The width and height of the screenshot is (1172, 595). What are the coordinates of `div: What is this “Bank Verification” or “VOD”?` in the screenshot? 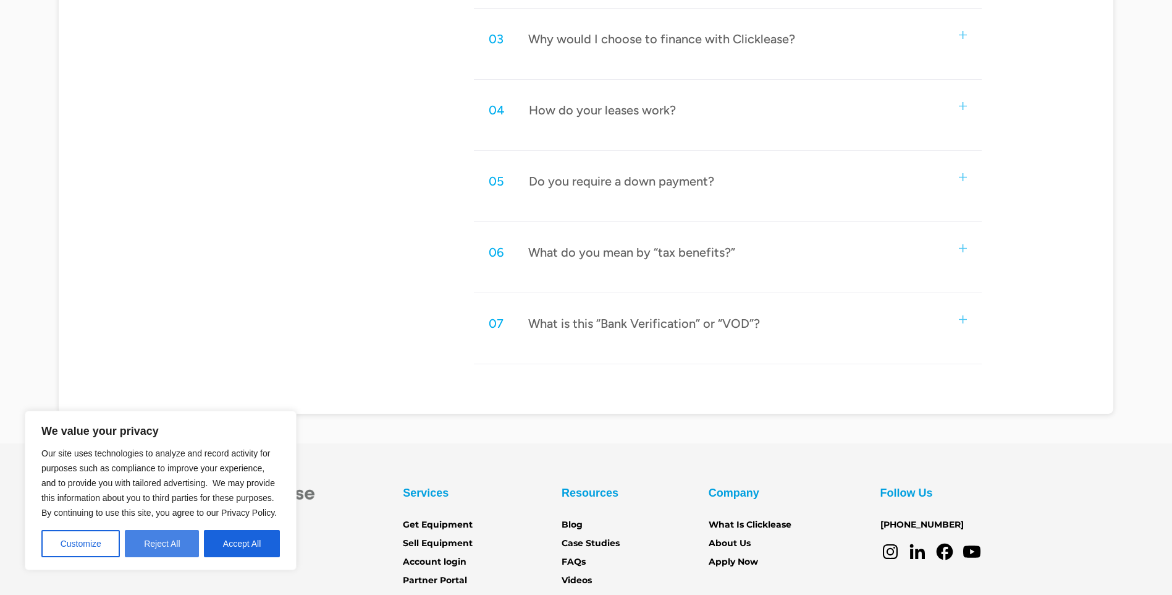 It's located at (644, 323).